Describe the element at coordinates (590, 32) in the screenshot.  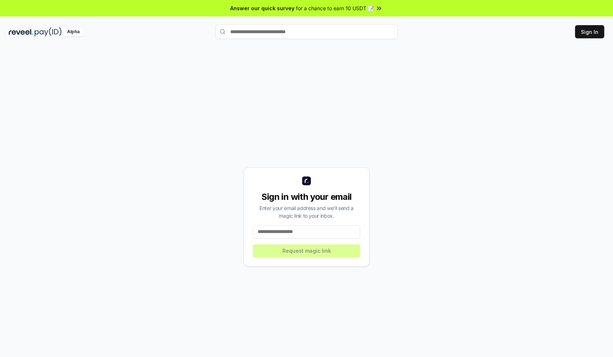
I see `button: Sign In` at that location.